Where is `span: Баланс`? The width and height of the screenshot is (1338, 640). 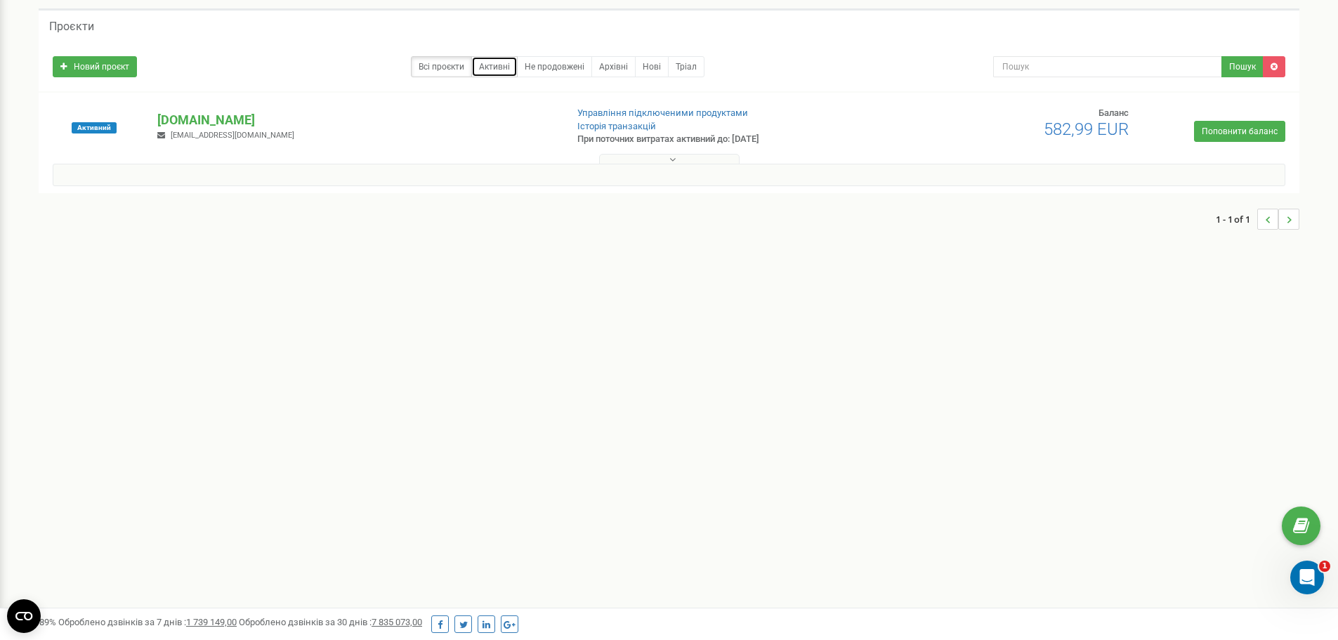
span: Баланс is located at coordinates (1114, 112).